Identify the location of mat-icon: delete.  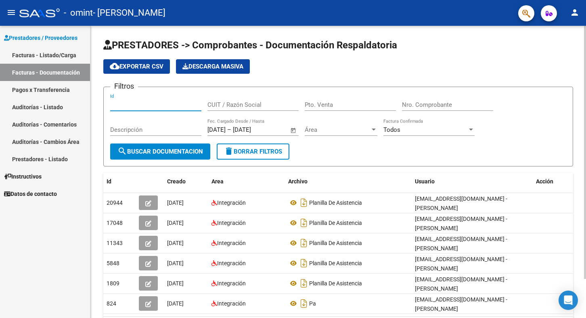
(229, 151).